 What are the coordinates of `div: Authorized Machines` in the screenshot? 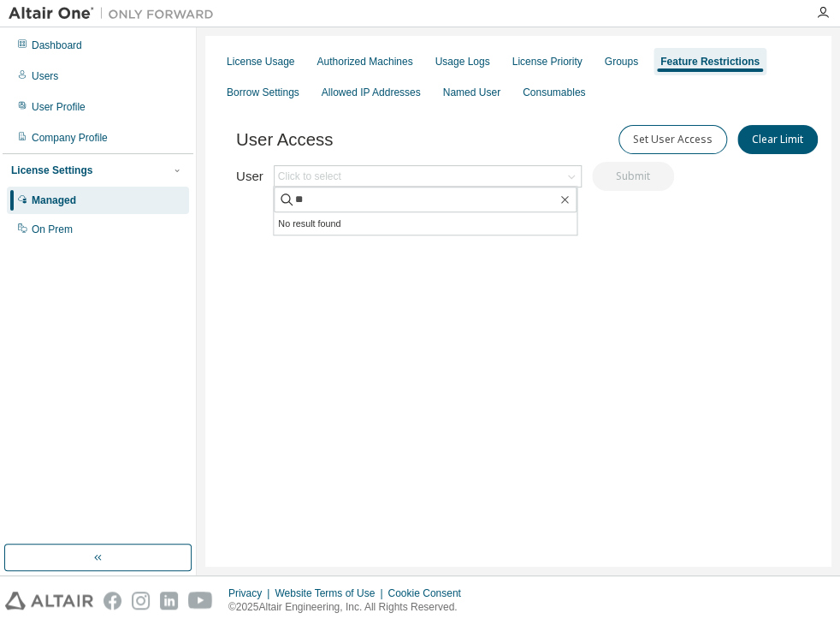 It's located at (365, 62).